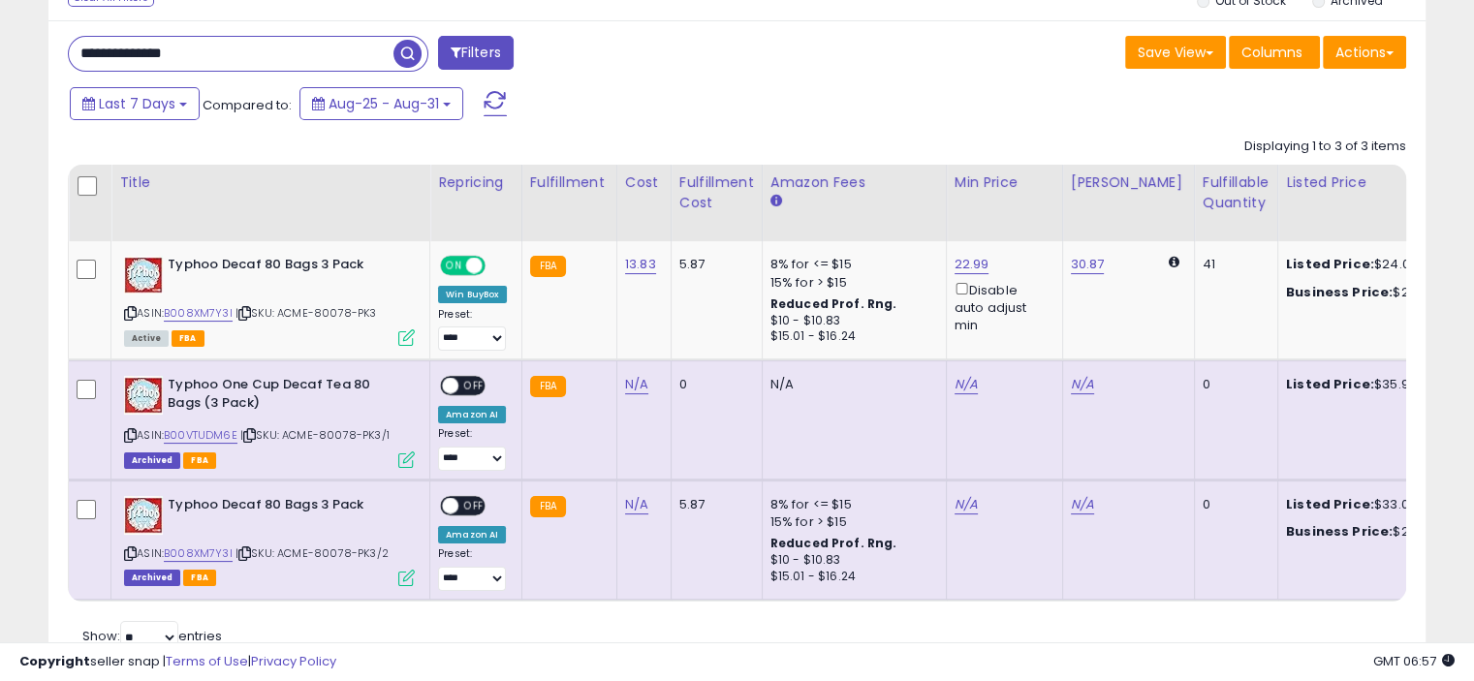 This screenshot has width=1474, height=681. Describe the element at coordinates (1414, 661) in the screenshot. I see `span: 2025-09-8 06:57 GMT` at that location.